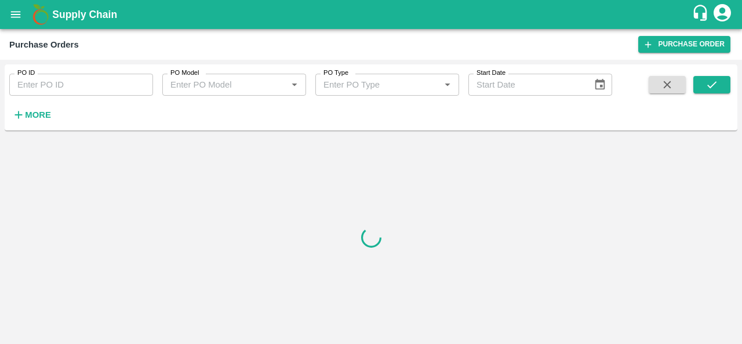 This screenshot has width=742, height=344. I want to click on img: logo, so click(41, 14).